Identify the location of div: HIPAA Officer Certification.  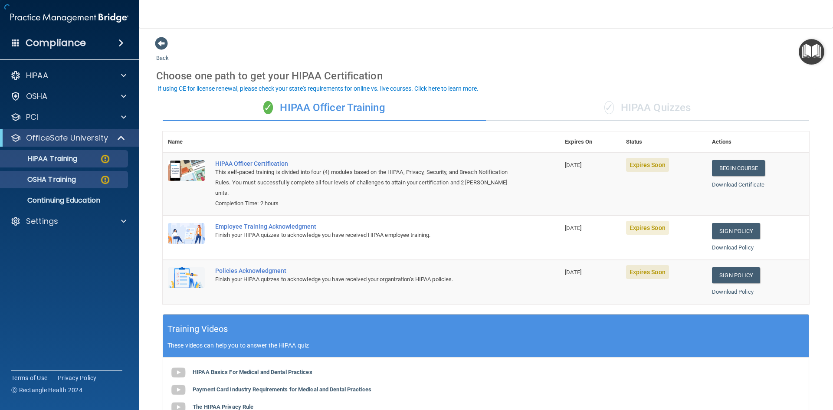
(366, 163).